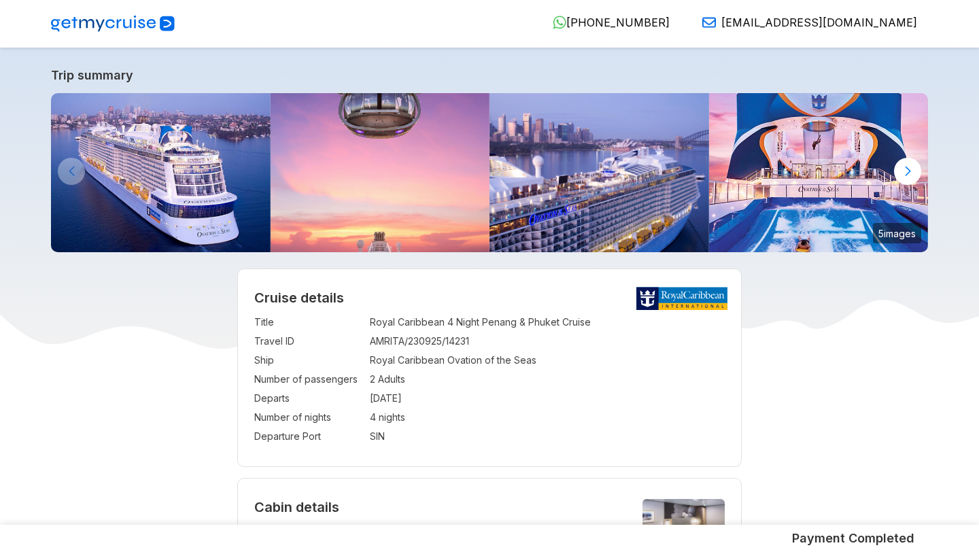 Image resolution: width=979 pixels, height=552 pixels. I want to click on h5: Payment Completed, so click(853, 538).